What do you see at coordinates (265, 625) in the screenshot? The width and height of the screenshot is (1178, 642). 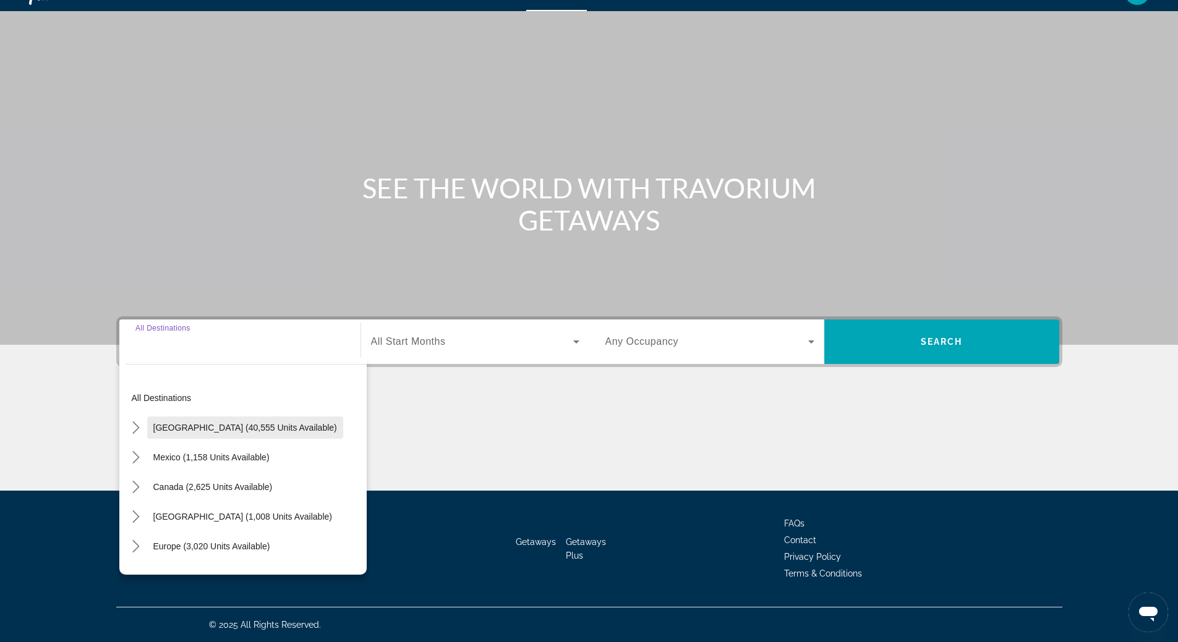 I see `span: © 2025 All Rights Reserved.` at bounding box center [265, 625].